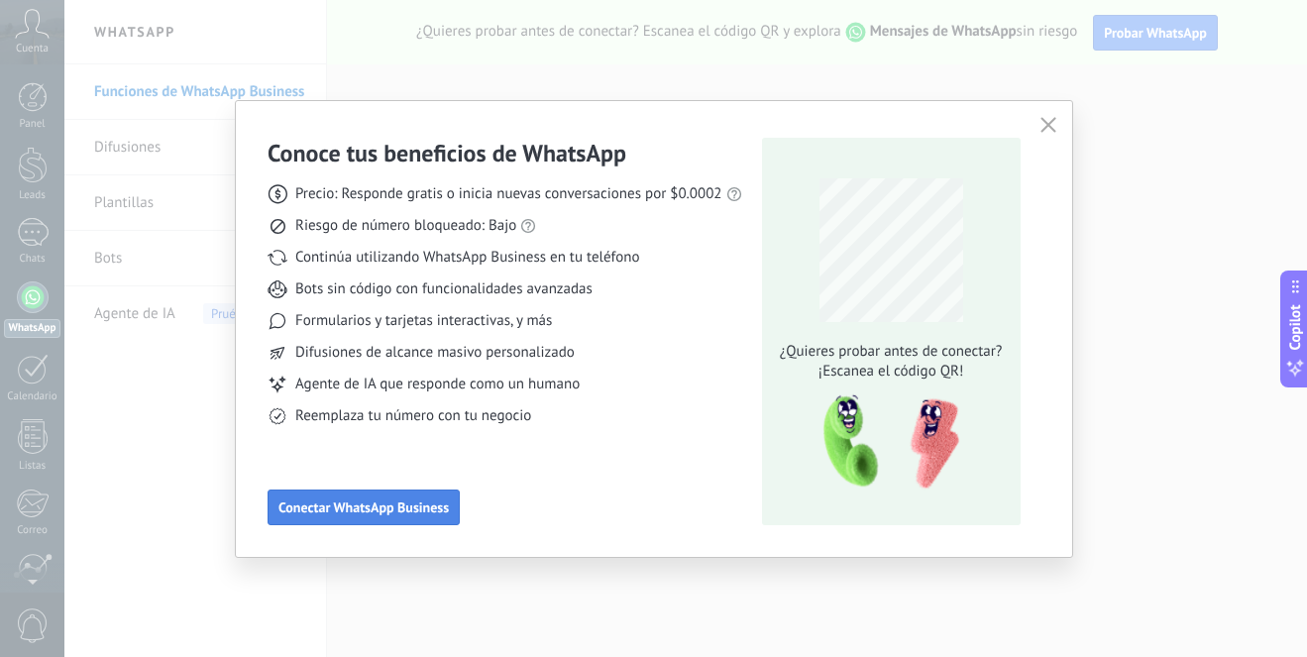 Image resolution: width=1307 pixels, height=657 pixels. I want to click on span: Difusiones de alcance masivo personalizado, so click(435, 353).